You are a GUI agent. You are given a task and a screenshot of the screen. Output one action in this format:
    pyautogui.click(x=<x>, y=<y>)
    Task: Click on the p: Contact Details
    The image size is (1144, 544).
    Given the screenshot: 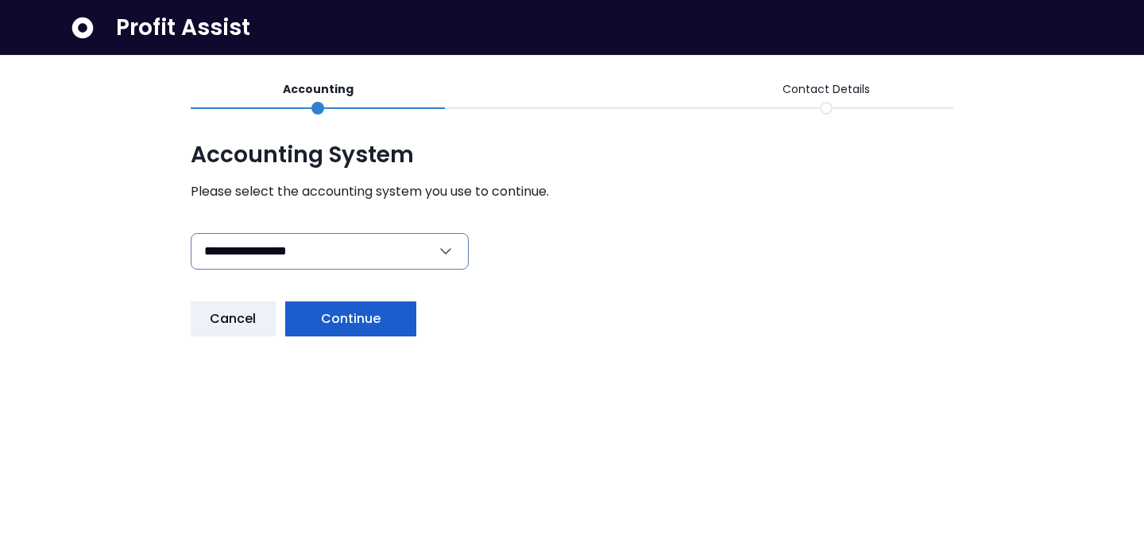 What is the action you would take?
    pyautogui.click(x=827, y=89)
    